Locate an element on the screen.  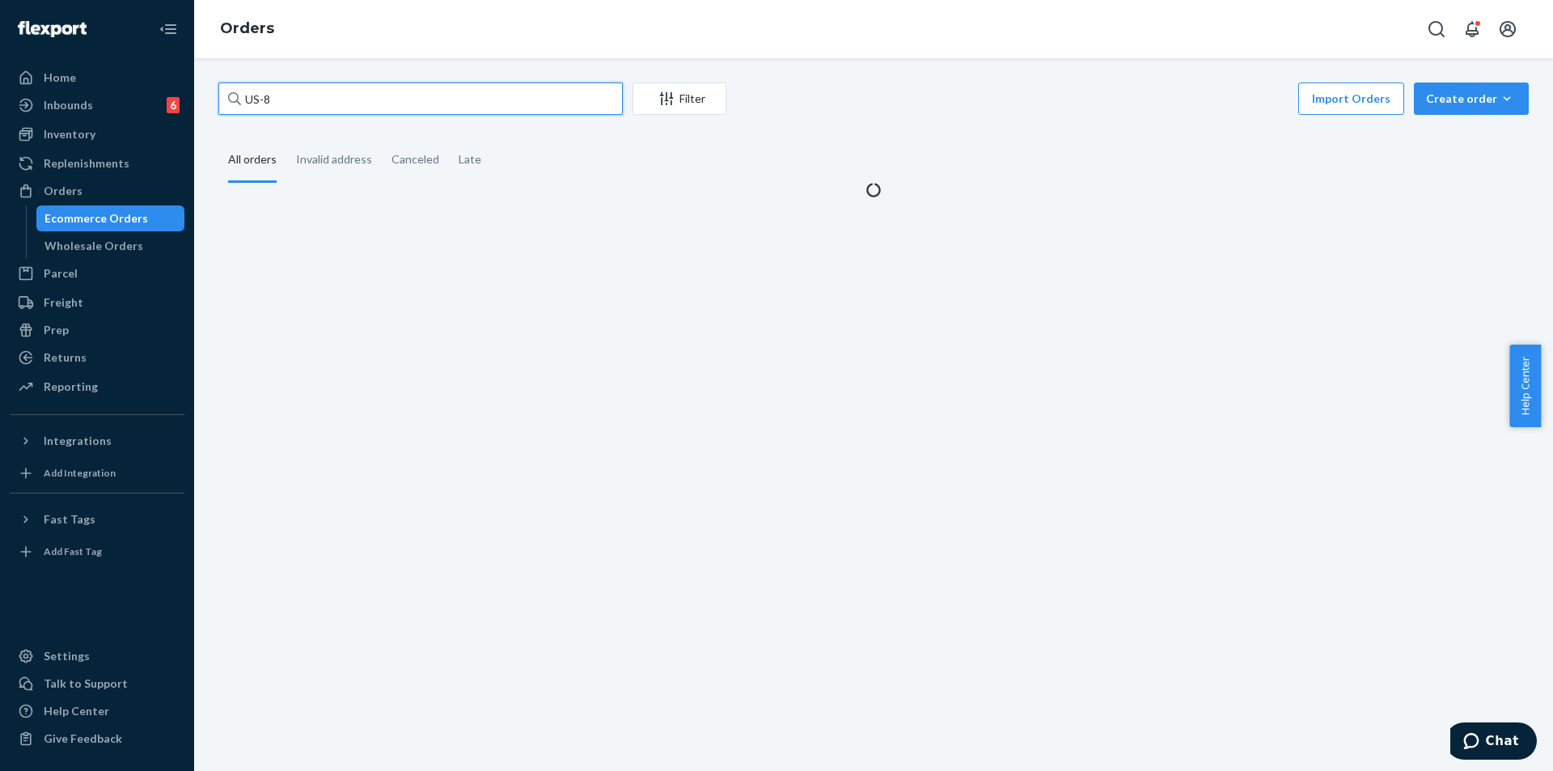
a: Wholesale Orders is located at coordinates (111, 246).